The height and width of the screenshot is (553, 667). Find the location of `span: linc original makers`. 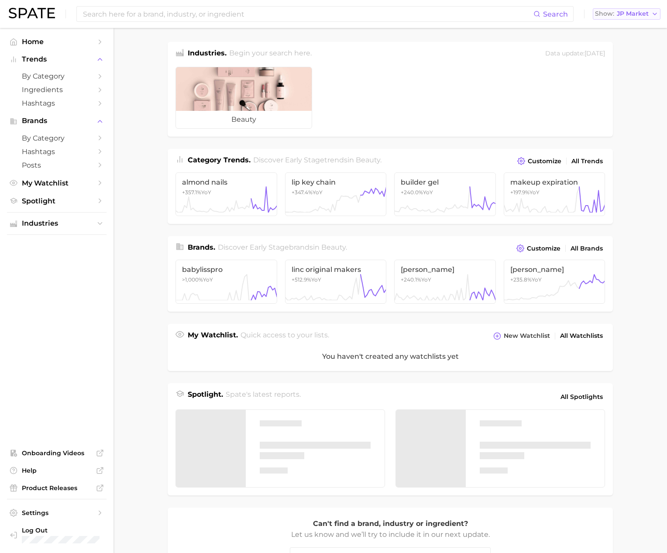

span: linc original makers is located at coordinates (336, 269).